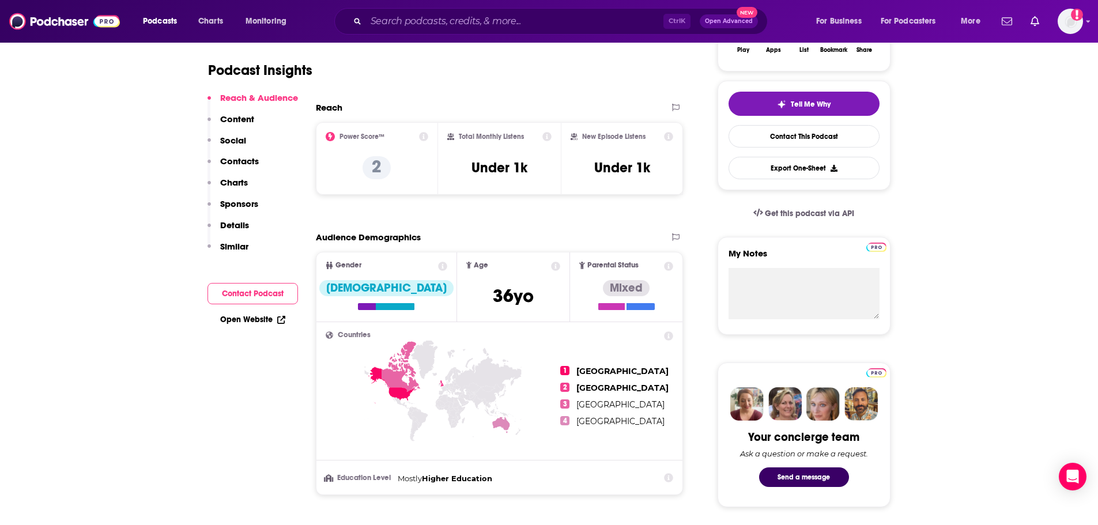  Describe the element at coordinates (804, 50) in the screenshot. I see `div: List` at that location.